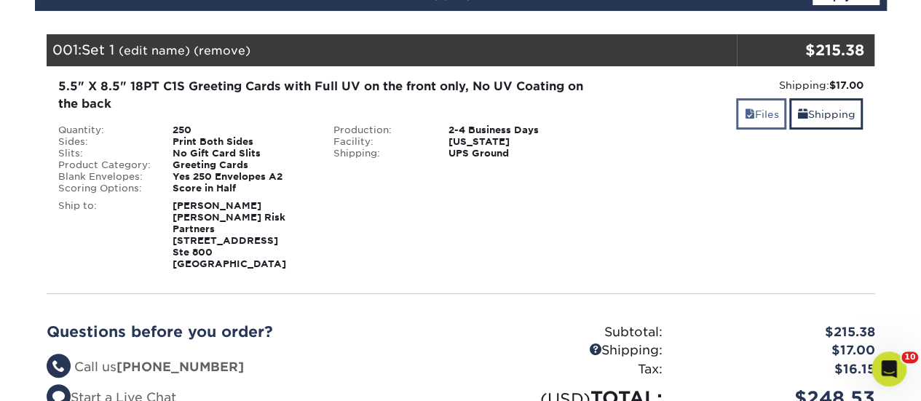 The width and height of the screenshot is (921, 401). I want to click on span: shipping, so click(802, 114).